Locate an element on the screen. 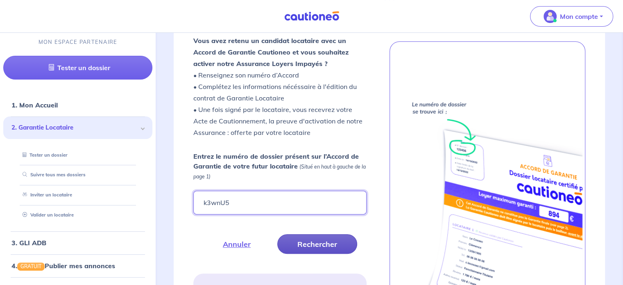  div: 3. GLI ADB is located at coordinates (78, 242).